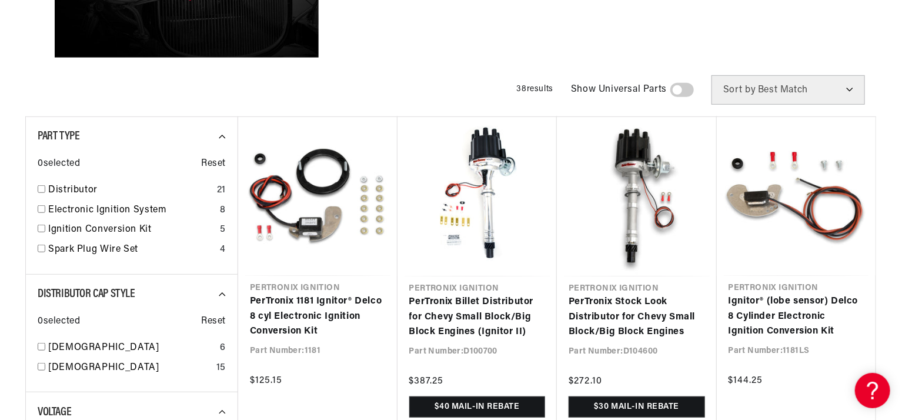 The width and height of the screenshot is (902, 420). Describe the element at coordinates (132, 230) in the screenshot. I see `a: Ignition Conversion Kit` at that location.